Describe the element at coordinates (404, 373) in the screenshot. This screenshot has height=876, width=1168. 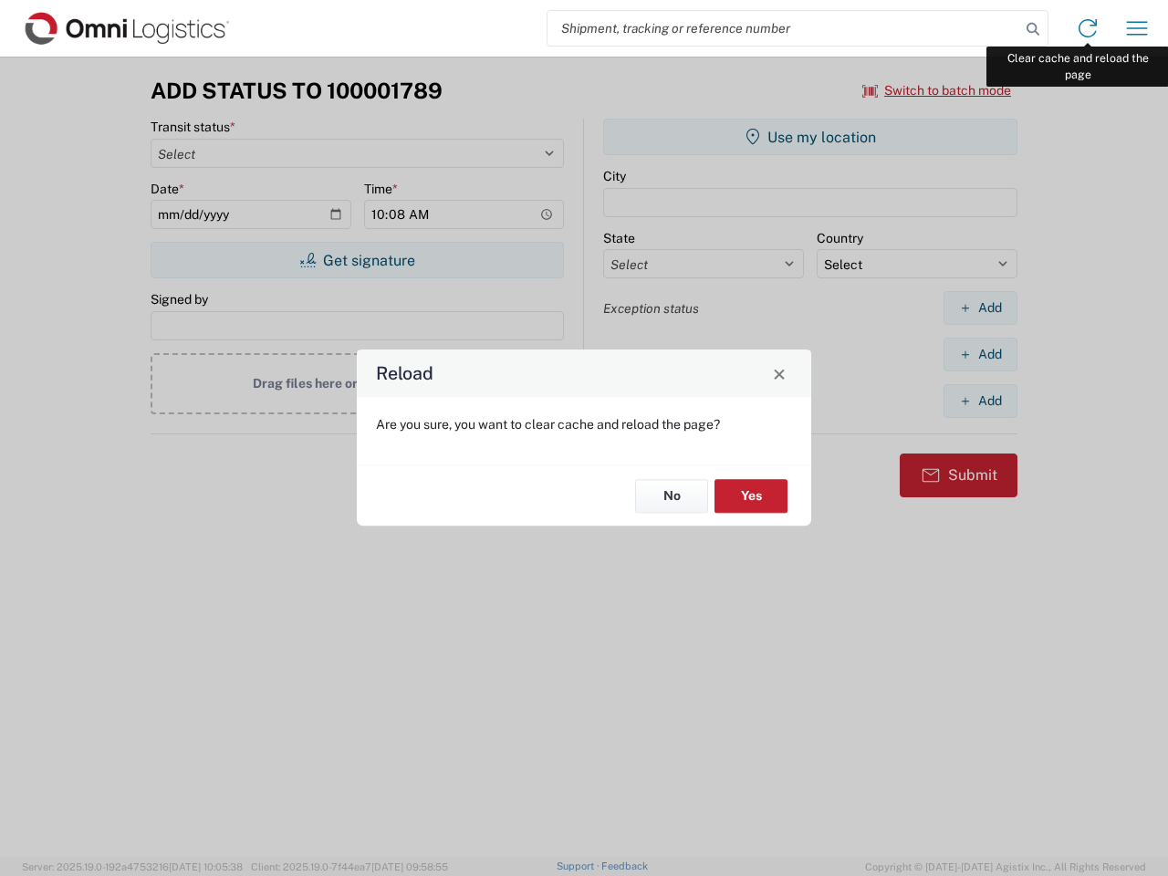
I see `h4: Reload` at that location.